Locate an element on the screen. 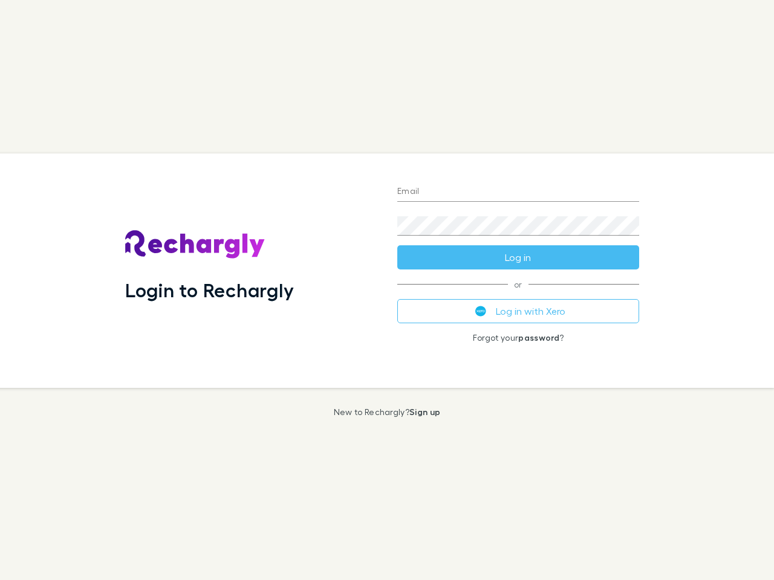 Image resolution: width=774 pixels, height=580 pixels. a: password is located at coordinates (539, 337).